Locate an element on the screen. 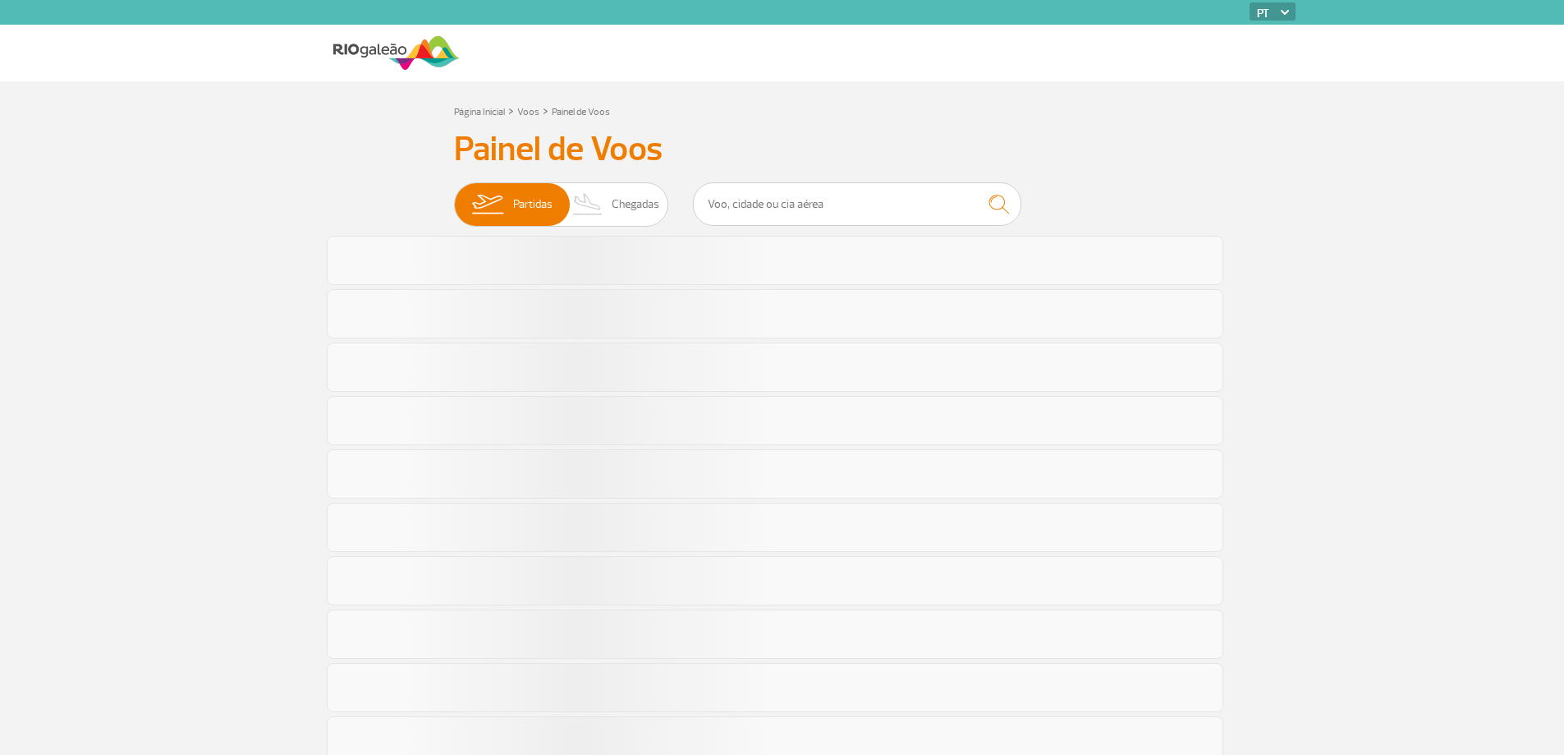 The height and width of the screenshot is (755, 1564). span: Chegadas is located at coordinates (636, 204).